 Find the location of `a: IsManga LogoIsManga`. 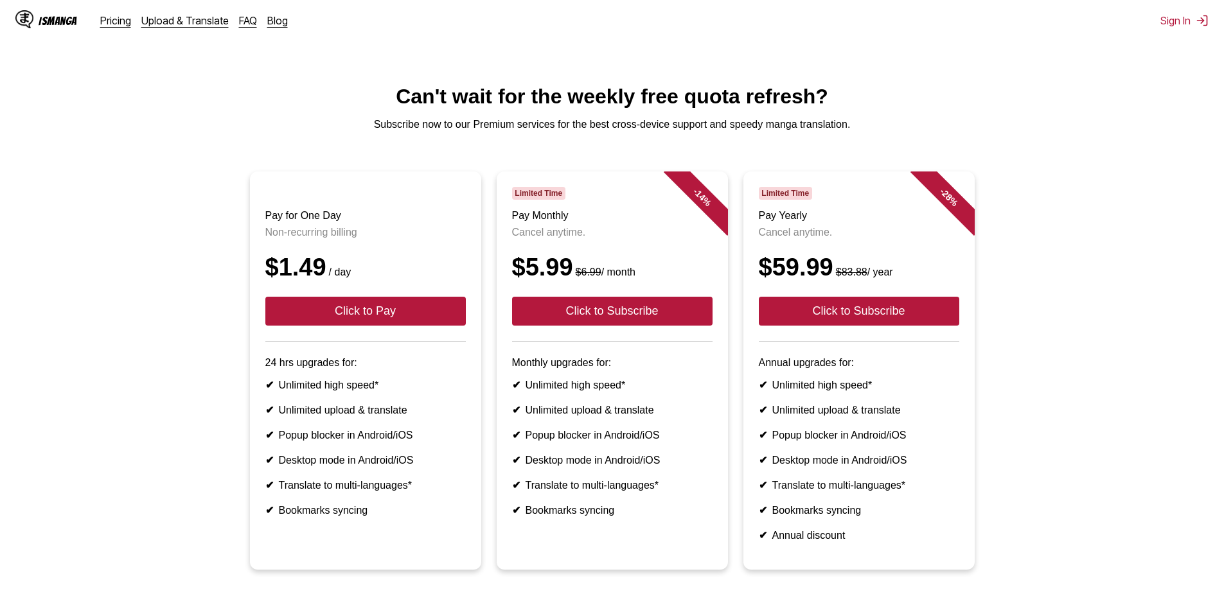

a: IsManga LogoIsManga is located at coordinates (58, 21).